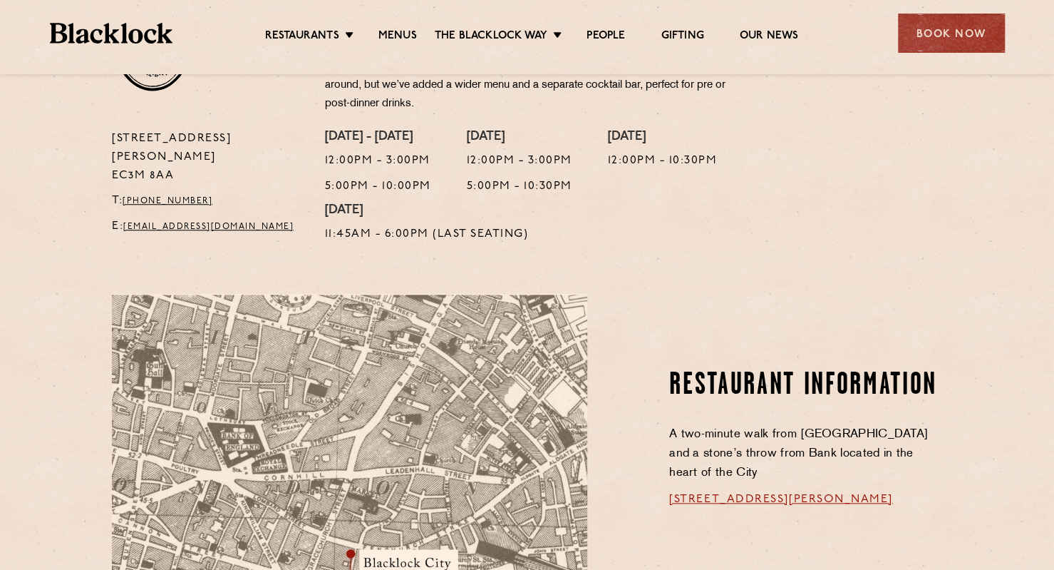  Describe the element at coordinates (663, 161) in the screenshot. I see `p: 12:00pm - 10:30pm` at that location.